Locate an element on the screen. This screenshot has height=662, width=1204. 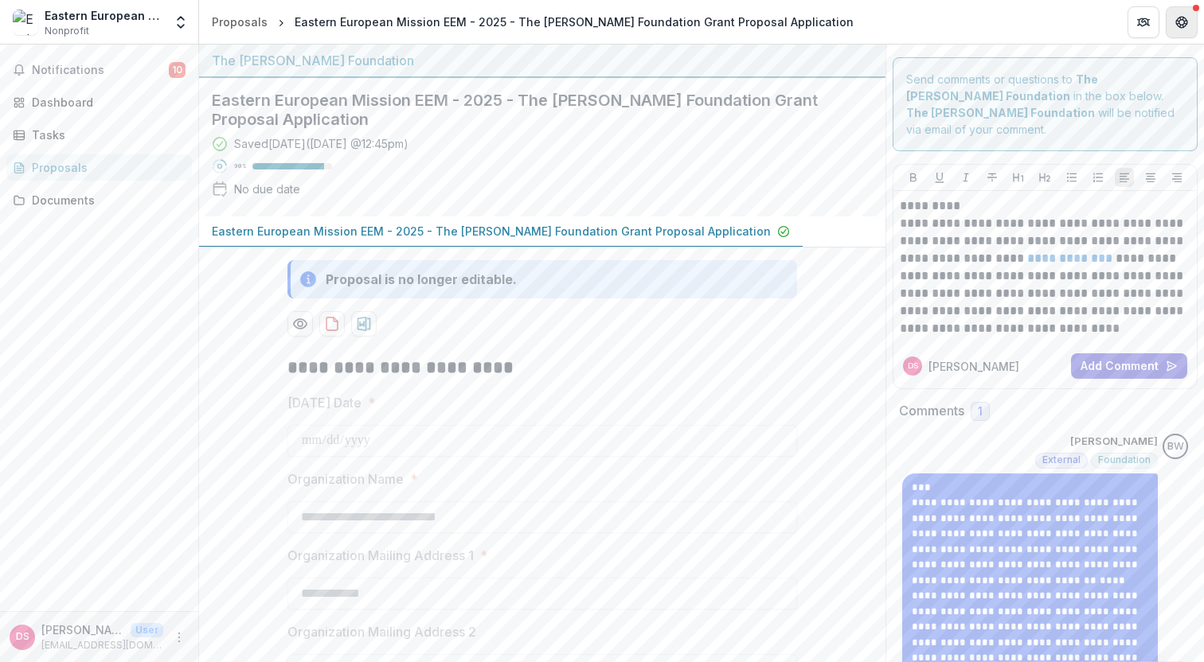
p: Organization Name is located at coordinates (345, 479).